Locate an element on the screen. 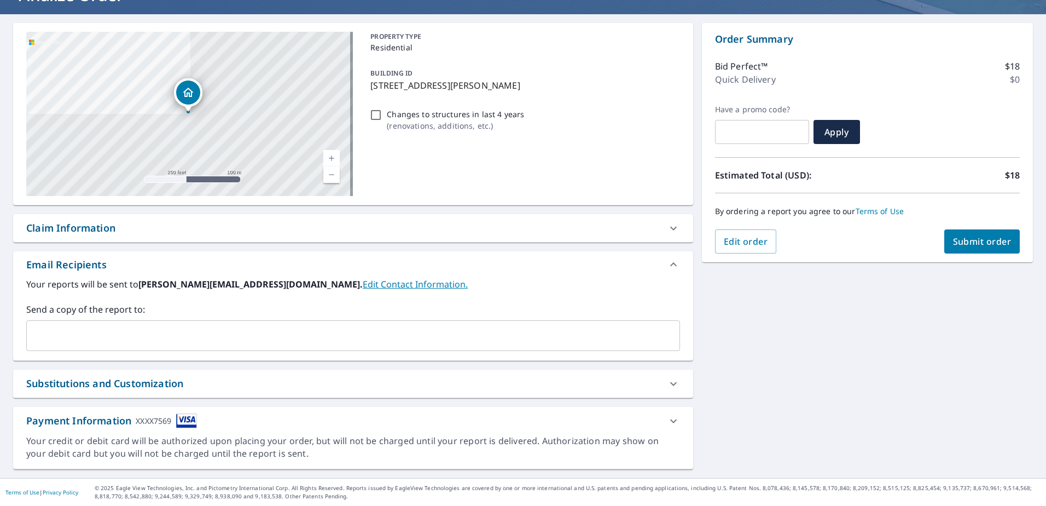  p: Bid Perfect™ is located at coordinates (741, 66).